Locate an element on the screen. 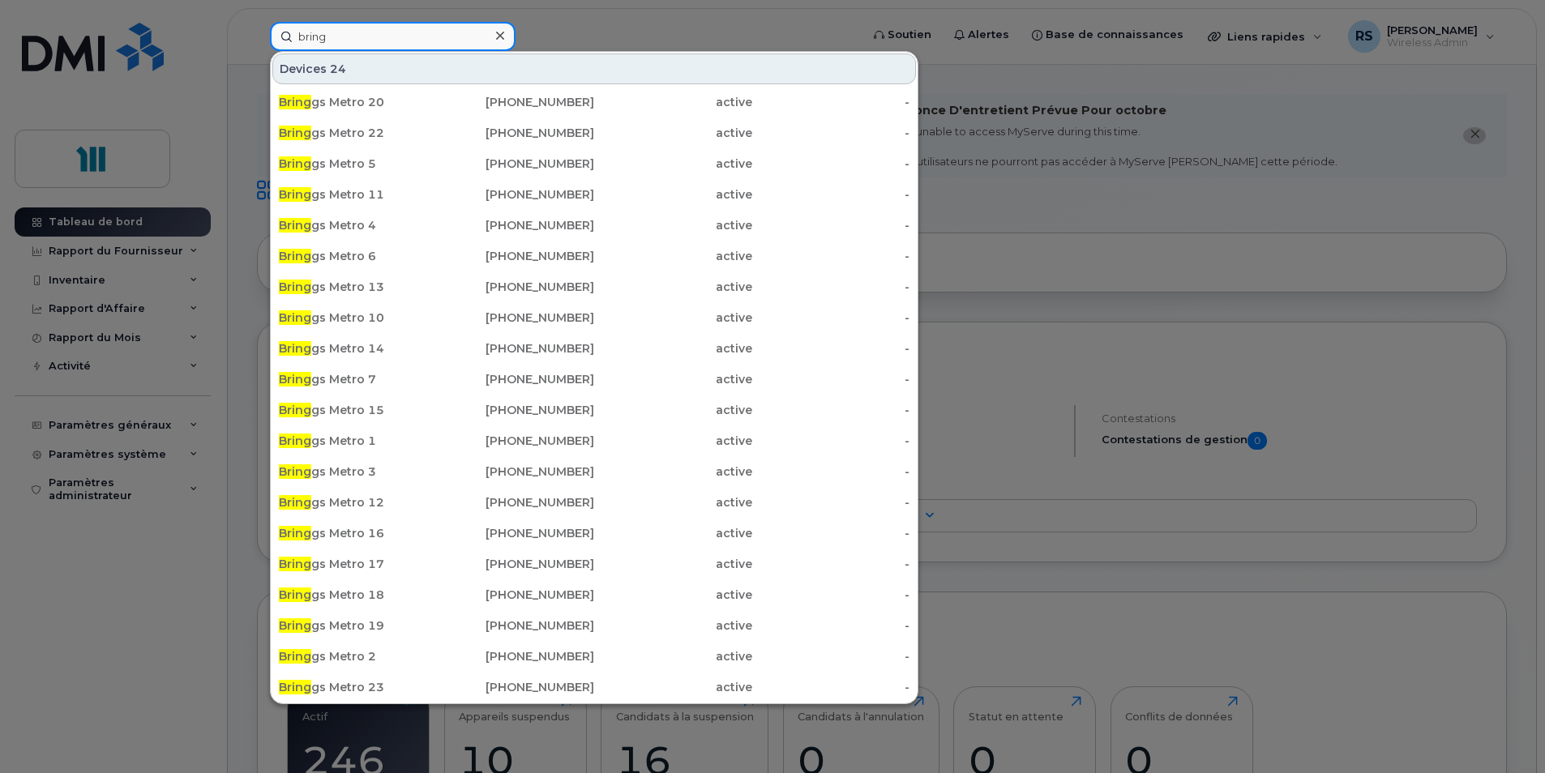 This screenshot has height=773, width=1545. div: gs Metro 15 is located at coordinates (357, 410).